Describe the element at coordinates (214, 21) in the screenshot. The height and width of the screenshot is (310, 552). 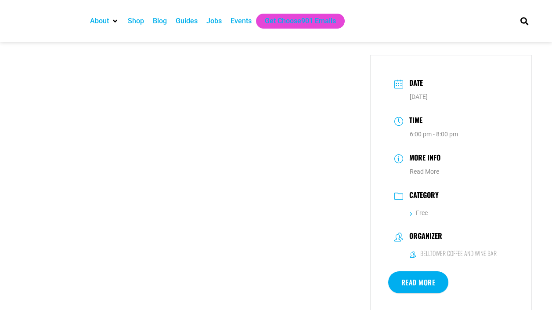
I see `a: Jobs` at that location.